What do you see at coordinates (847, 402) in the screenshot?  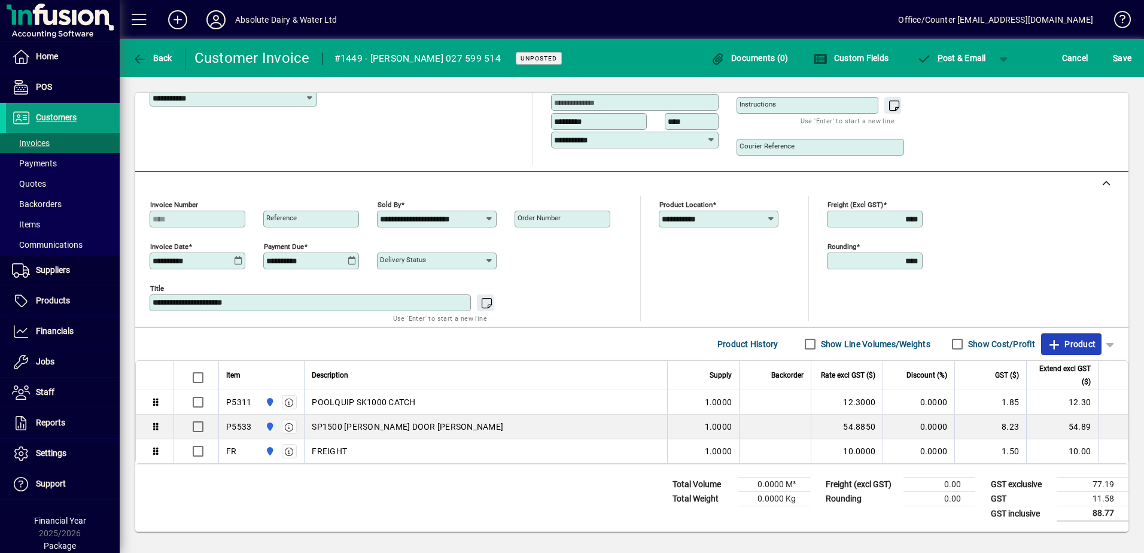 I see `div: 12.3000` at bounding box center [847, 402].